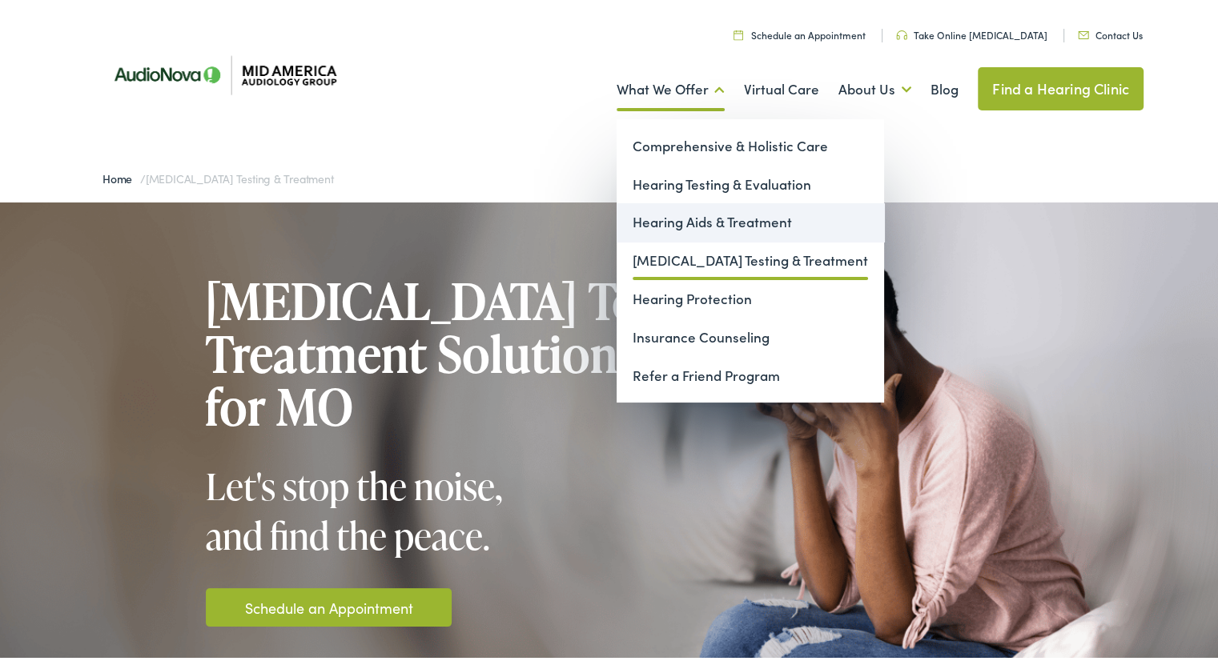 This screenshot has height=661, width=1218. Describe the element at coordinates (670, 86) in the screenshot. I see `a: What We Offer` at that location.